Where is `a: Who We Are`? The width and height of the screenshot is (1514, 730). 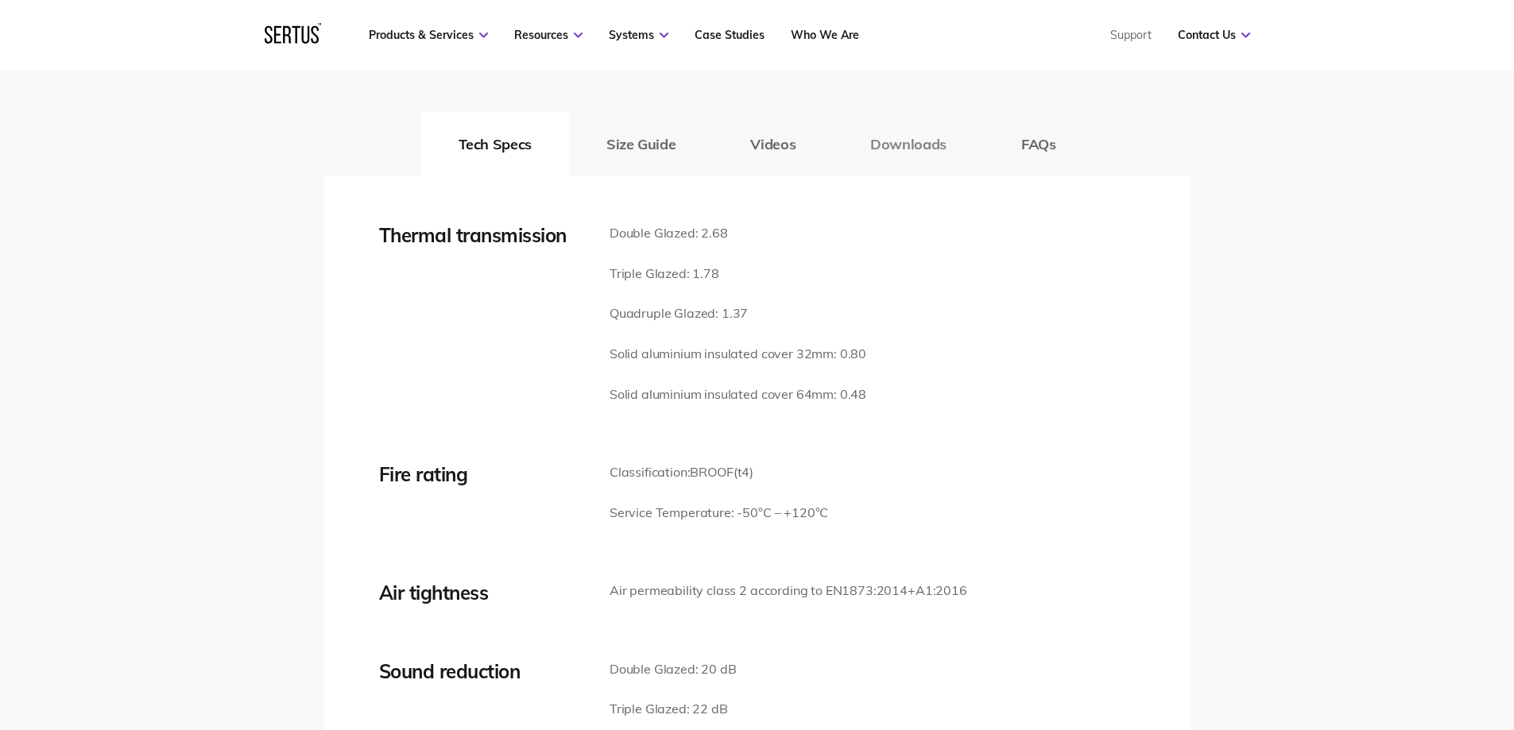
a: Who We Are is located at coordinates (825, 35).